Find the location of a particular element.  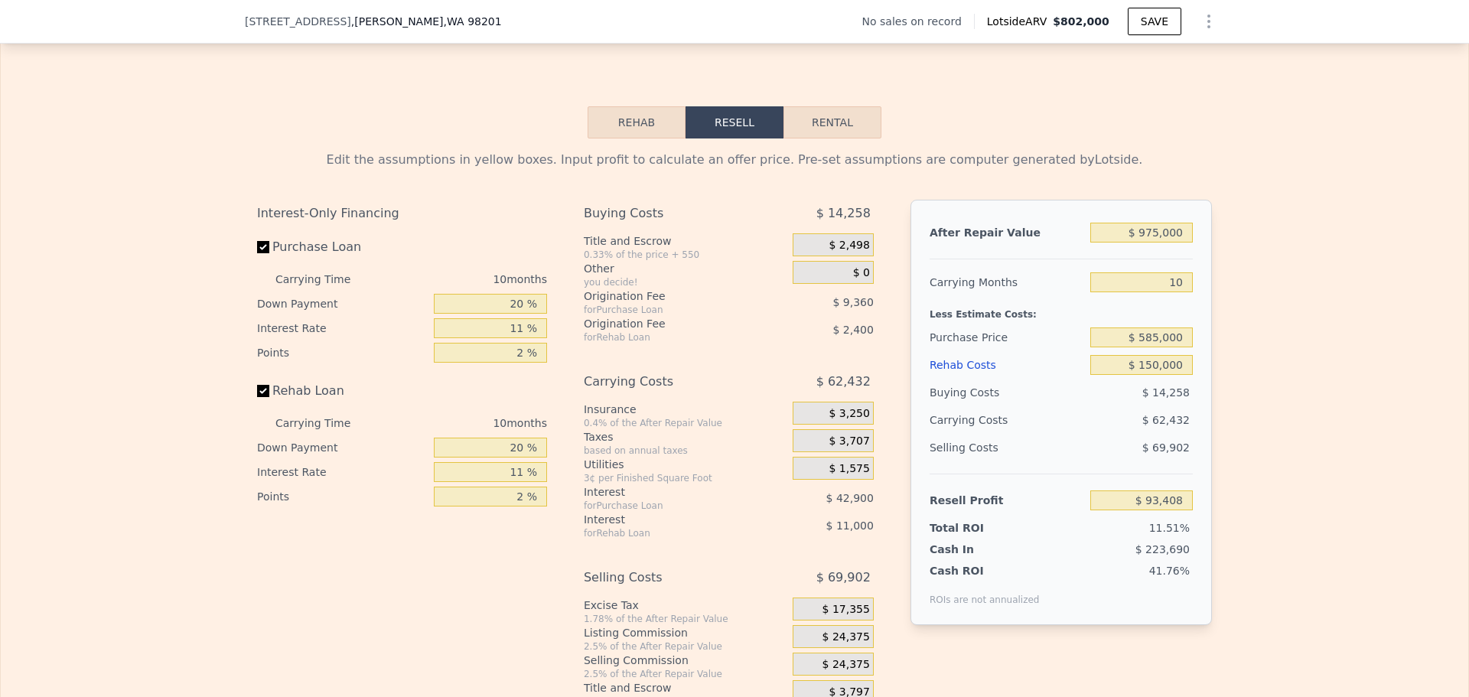

span: $ 42,900 is located at coordinates (850, 498).